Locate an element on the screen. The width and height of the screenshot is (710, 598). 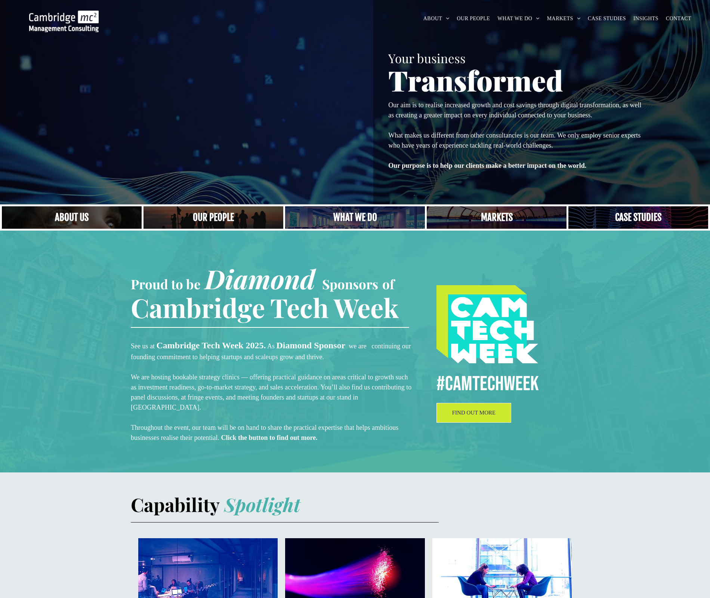
img: #CAMTECHWEEK logo is located at coordinates (487, 324).